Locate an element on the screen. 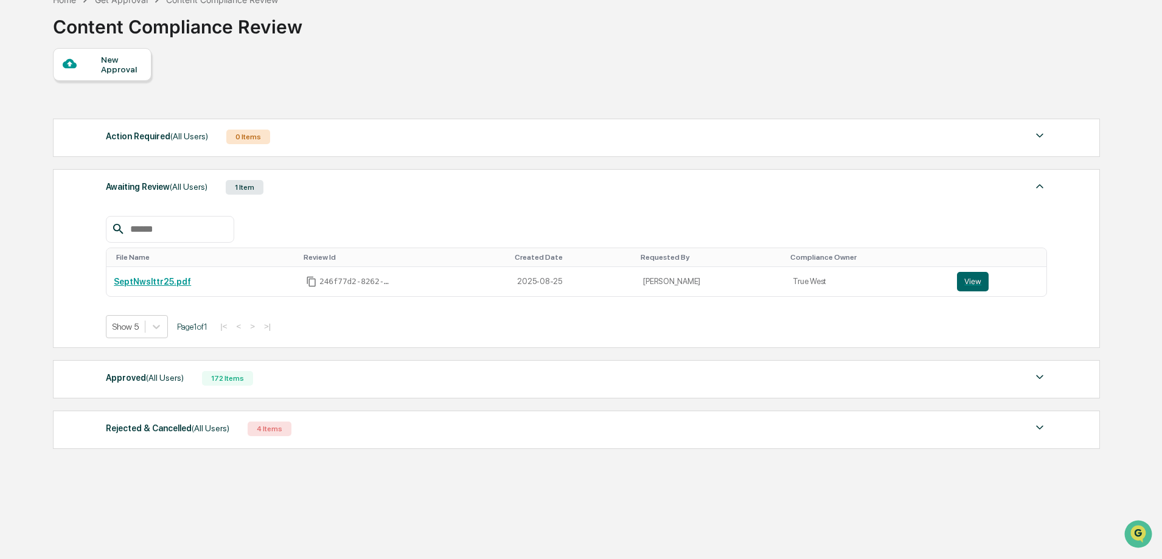  div: Start new chat is located at coordinates (120, 99).